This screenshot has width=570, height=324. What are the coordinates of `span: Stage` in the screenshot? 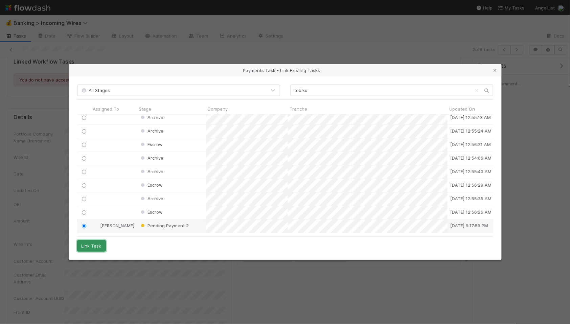 It's located at (145, 109).